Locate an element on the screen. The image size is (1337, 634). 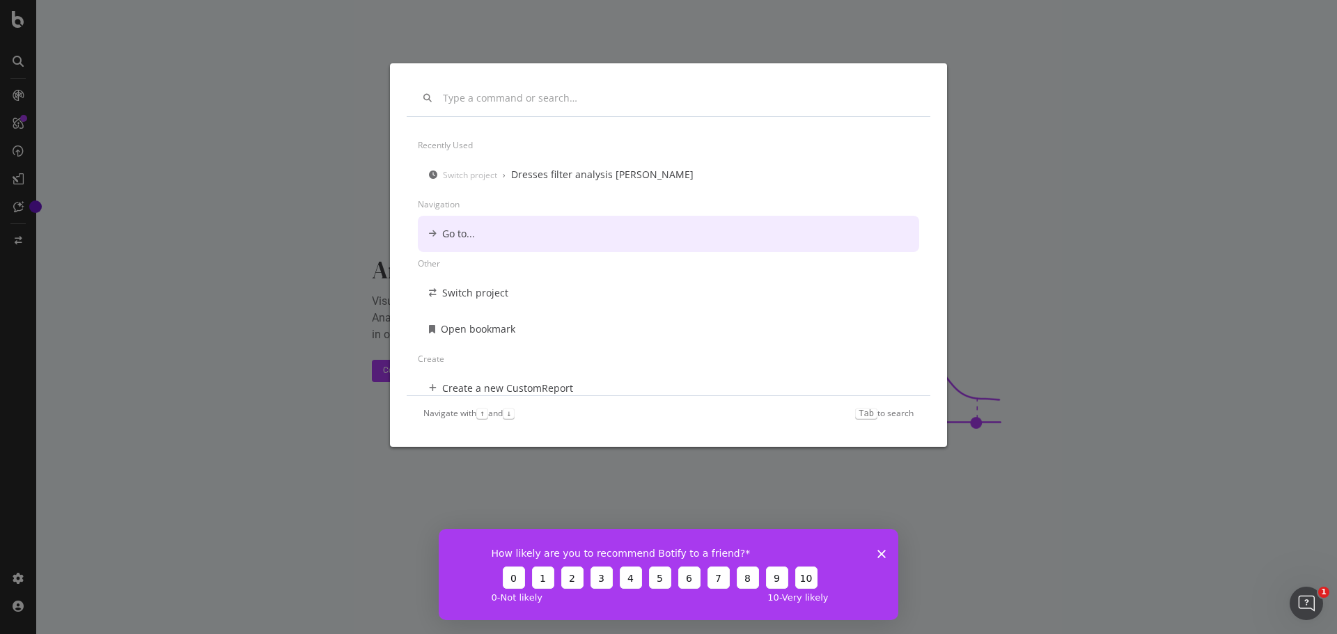
div: How likely are you to recommend Botify to a friend? is located at coordinates (216, 24).